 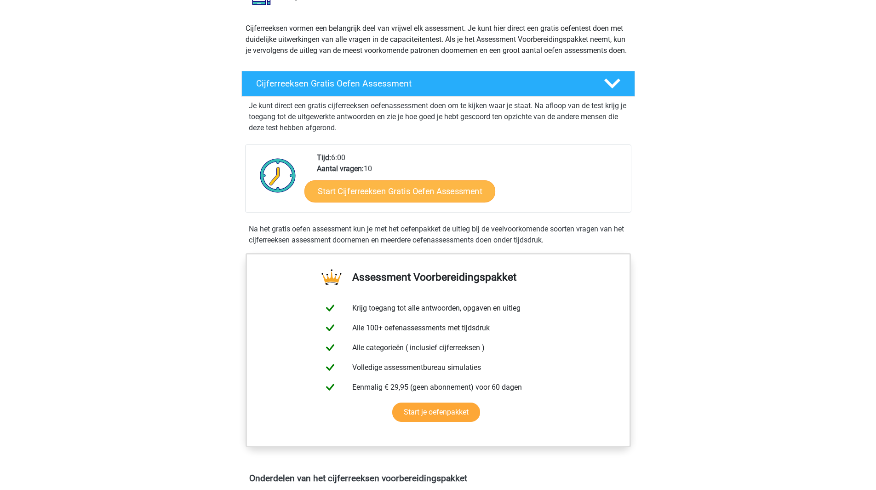 What do you see at coordinates (438, 478) in the screenshot?
I see `h4: Onderdelen van het cijferreeksen voorbereidingspakket` at bounding box center [438, 478].